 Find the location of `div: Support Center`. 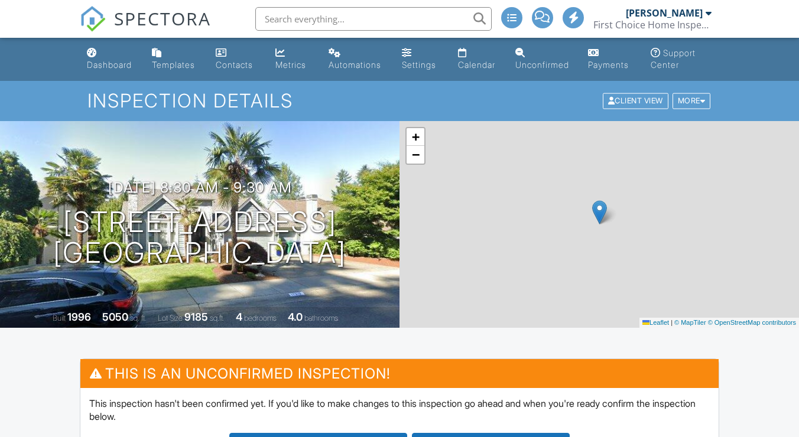

div: Support Center is located at coordinates (673, 58).